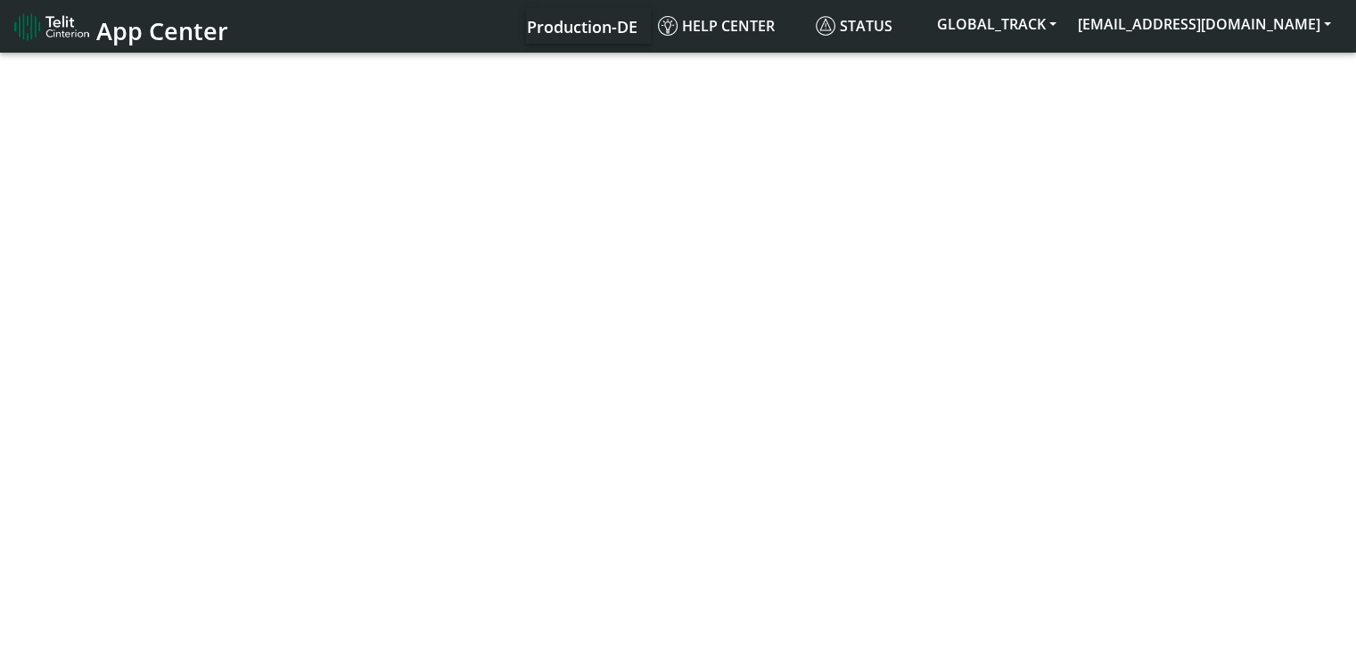  I want to click on span: Help center, so click(716, 26).